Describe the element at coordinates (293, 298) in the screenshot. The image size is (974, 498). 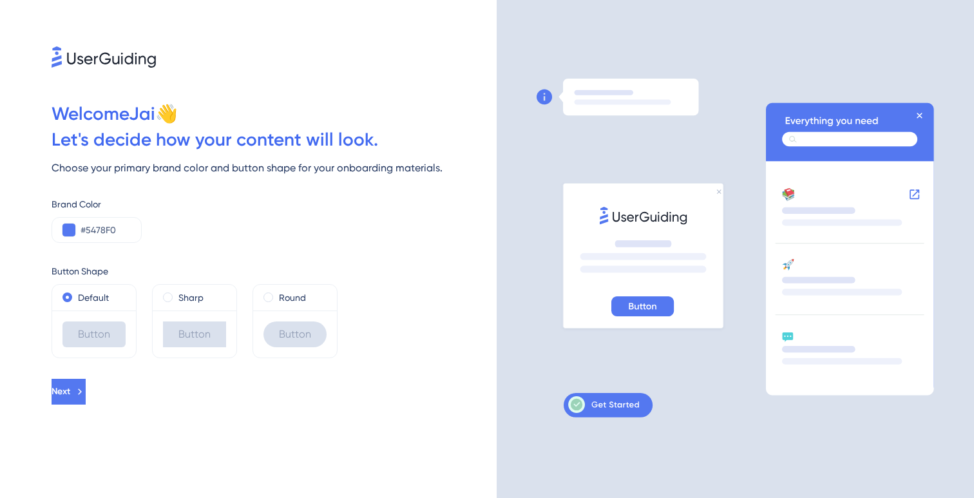
I see `label: Round` at that location.